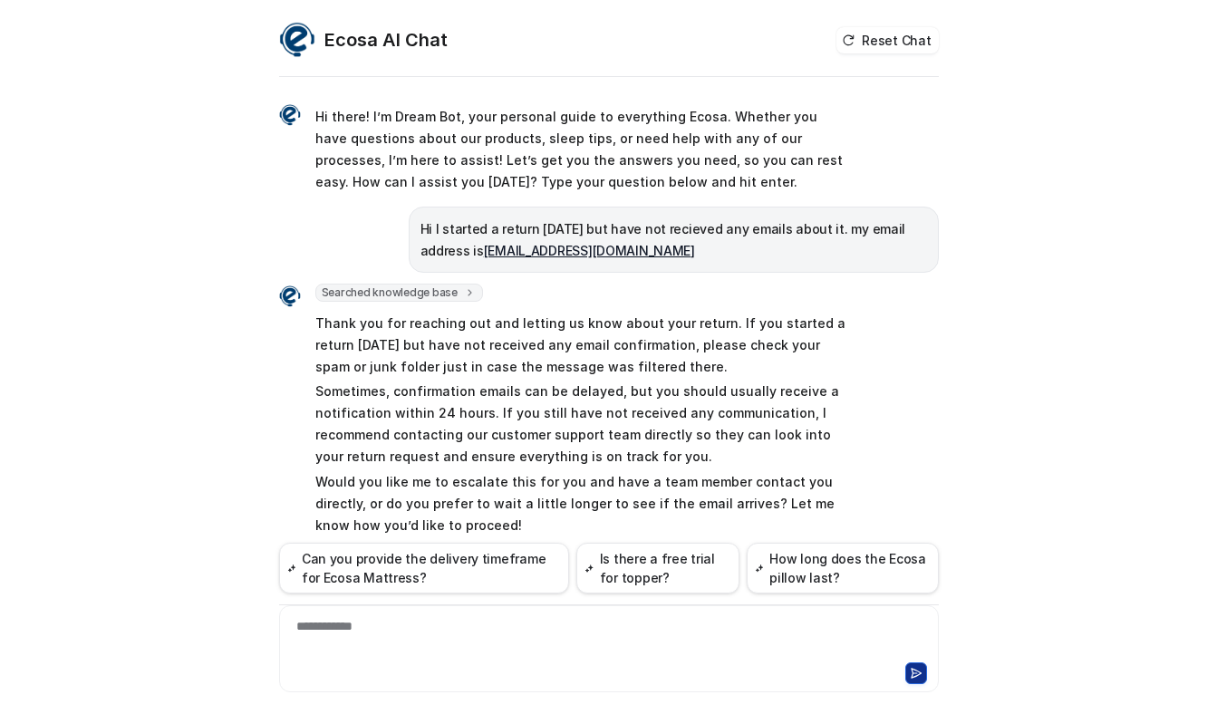 Image resolution: width=1217 pixels, height=714 pixels. I want to click on p: Hi there! I’m Dream Bot, your personal guide to everything Ecosa. Whether you have questions abou..., so click(580, 150).